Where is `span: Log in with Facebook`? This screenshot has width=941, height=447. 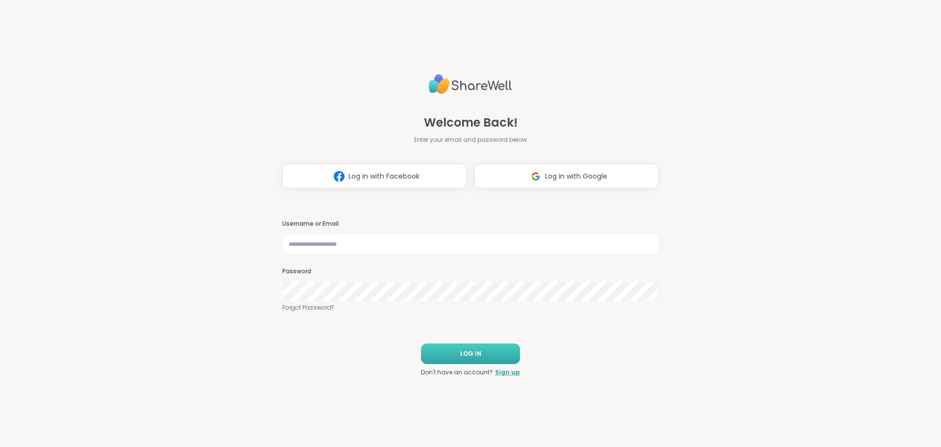
span: Log in with Facebook is located at coordinates (384, 176).